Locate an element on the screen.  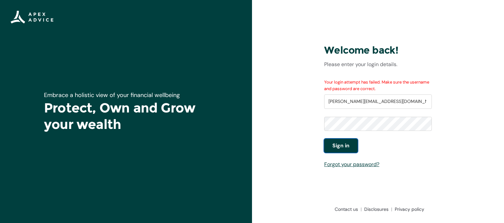
img: Apex Advice Group is located at coordinates (32, 17).